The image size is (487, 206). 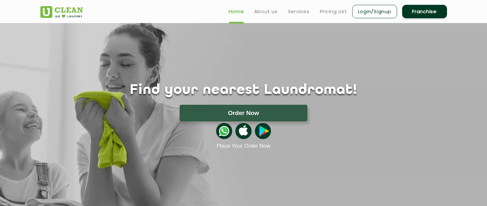 I want to click on a: Home, so click(x=236, y=12).